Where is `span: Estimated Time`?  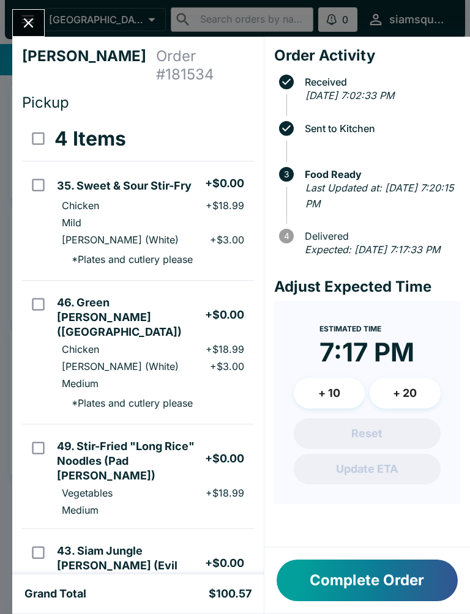 span: Estimated Time is located at coordinates (350, 328).